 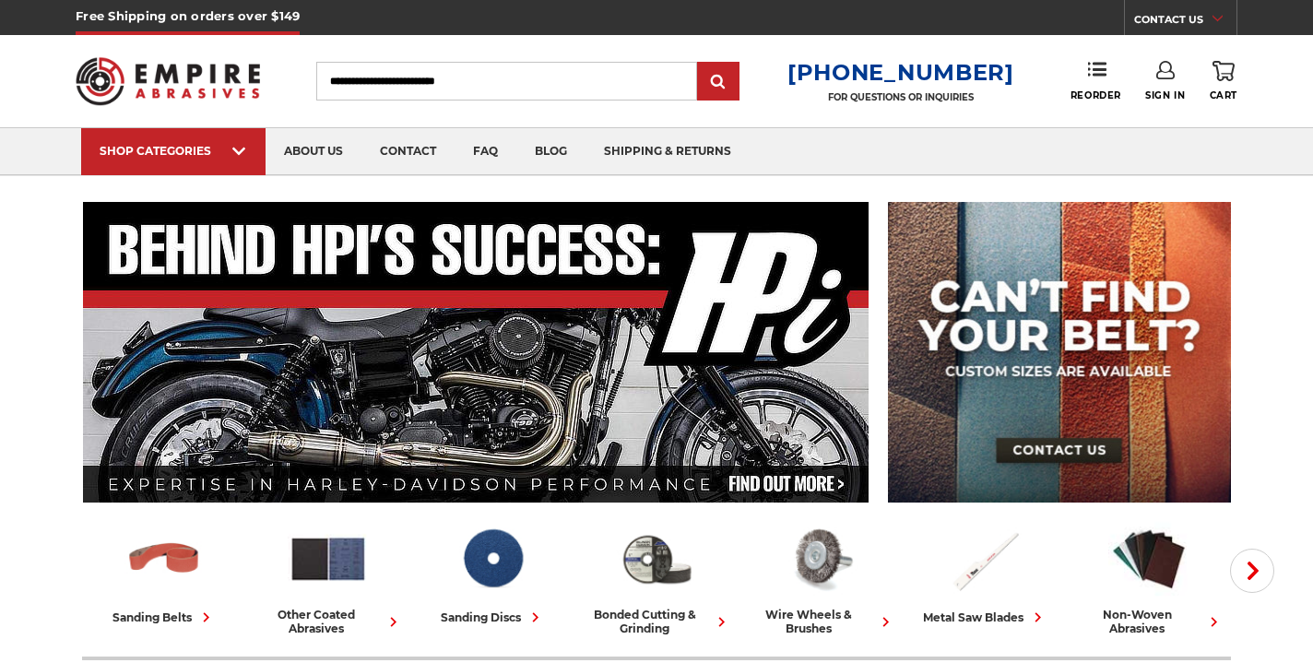 What do you see at coordinates (492, 572) in the screenshot?
I see `a: sanding discs` at bounding box center [492, 572].